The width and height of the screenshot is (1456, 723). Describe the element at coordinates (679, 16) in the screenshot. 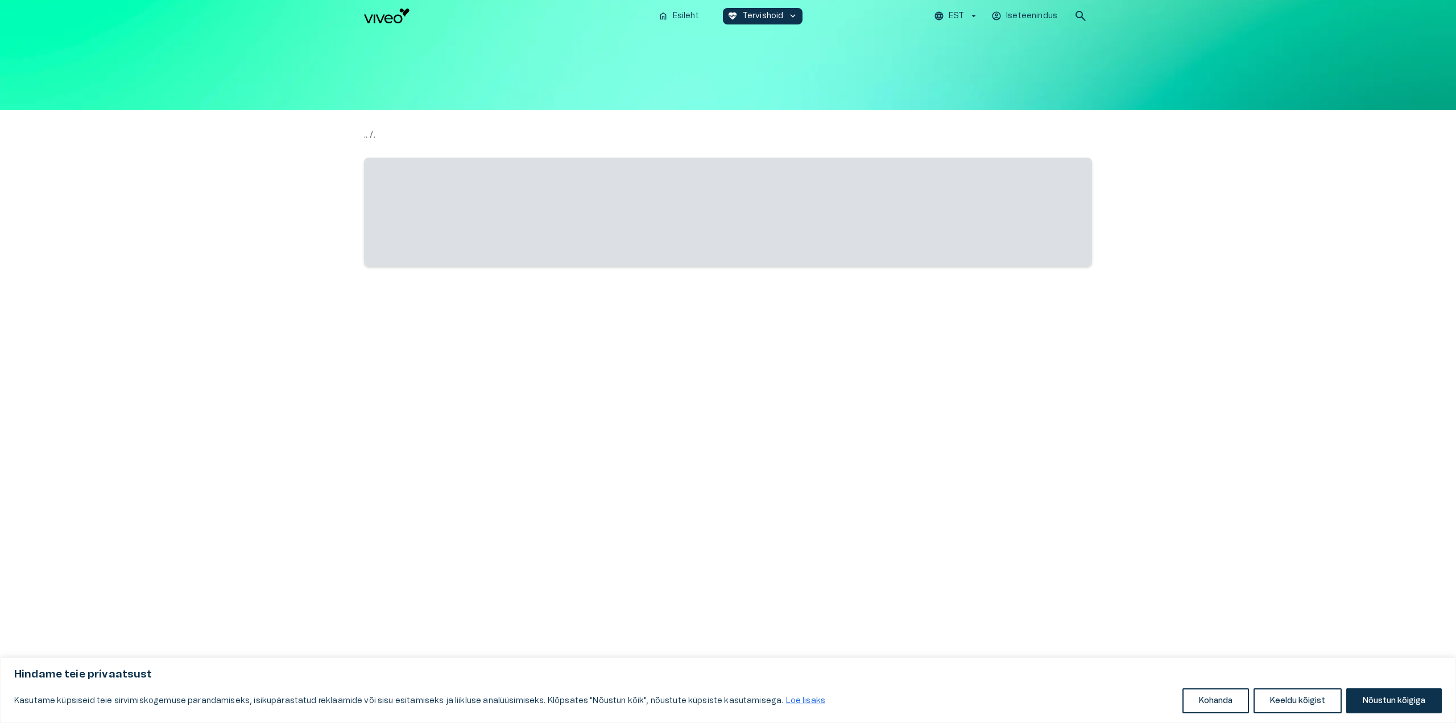

I see `button: homeEsileht` at that location.